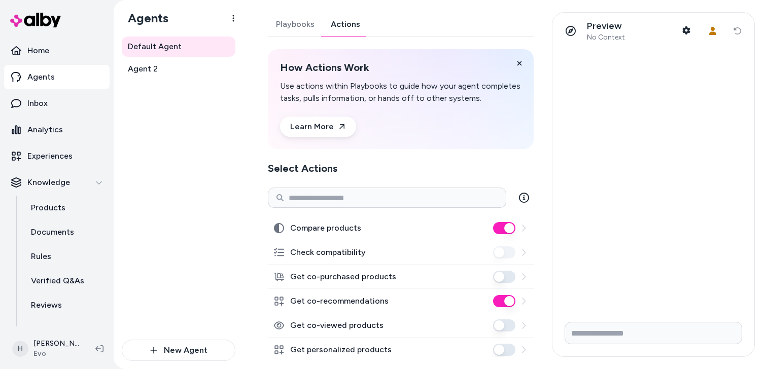 The image size is (767, 369). What do you see at coordinates (65, 305) in the screenshot?
I see `a: Reviews` at bounding box center [65, 305].